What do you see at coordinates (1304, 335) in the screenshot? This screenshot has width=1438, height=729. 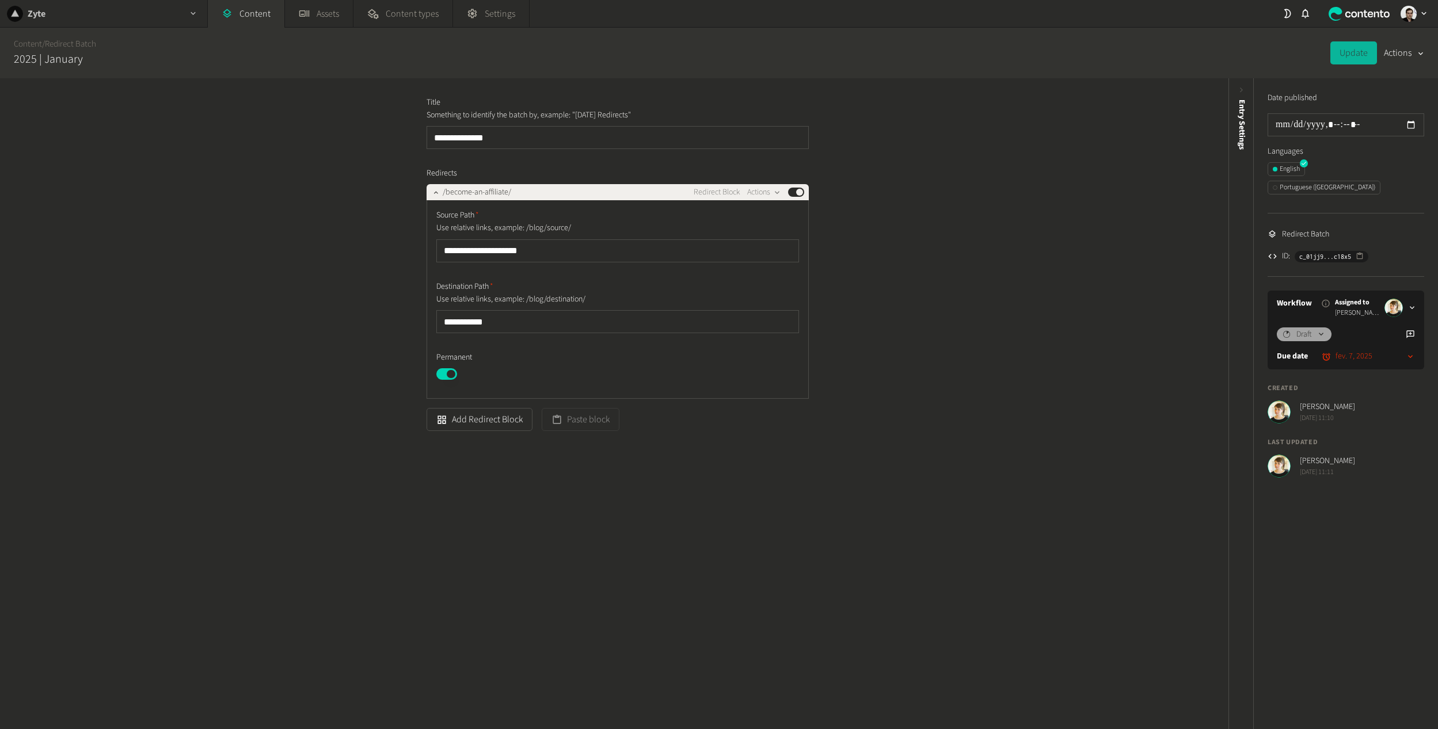 I see `button: Draft` at bounding box center [1304, 335].